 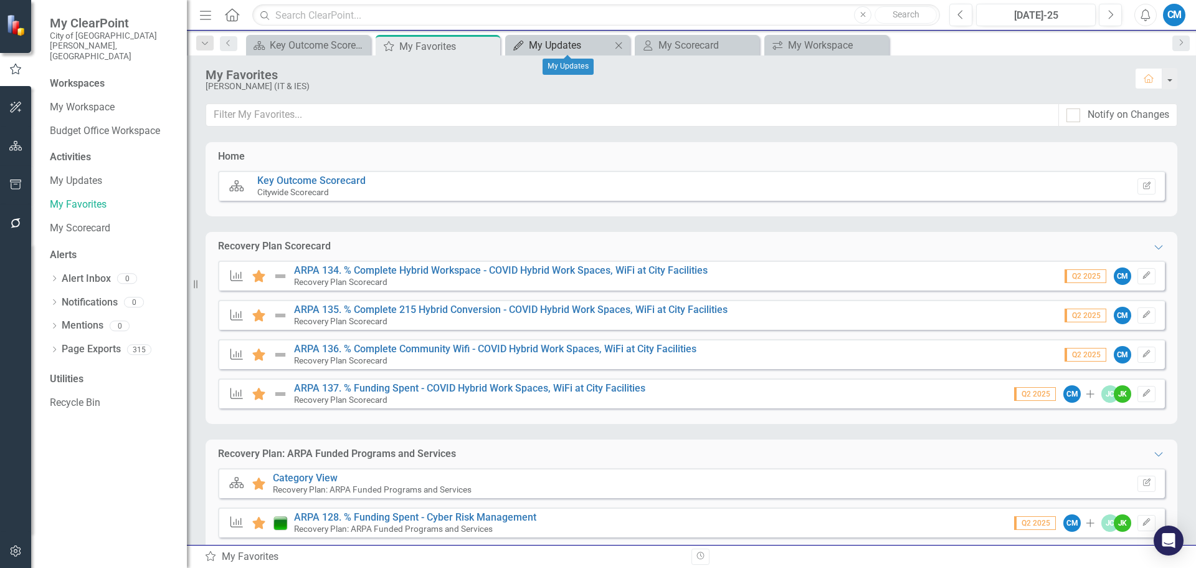 I want to click on button: Set Home Page, so click(x=1146, y=186).